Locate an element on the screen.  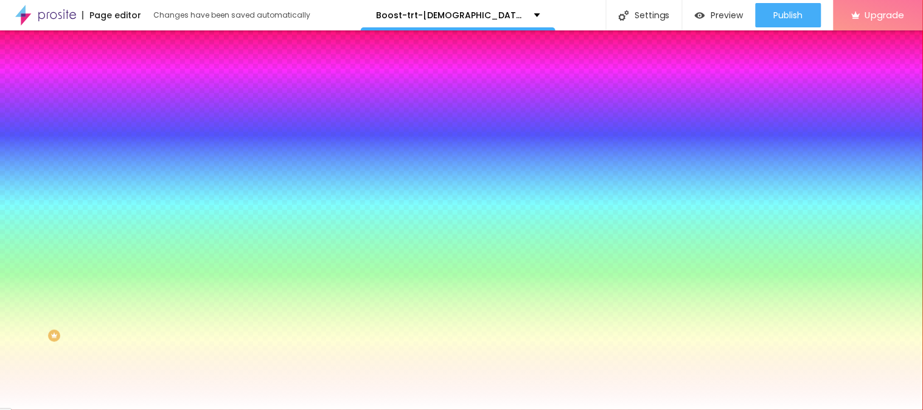
div: Page editor is located at coordinates (111, 15).